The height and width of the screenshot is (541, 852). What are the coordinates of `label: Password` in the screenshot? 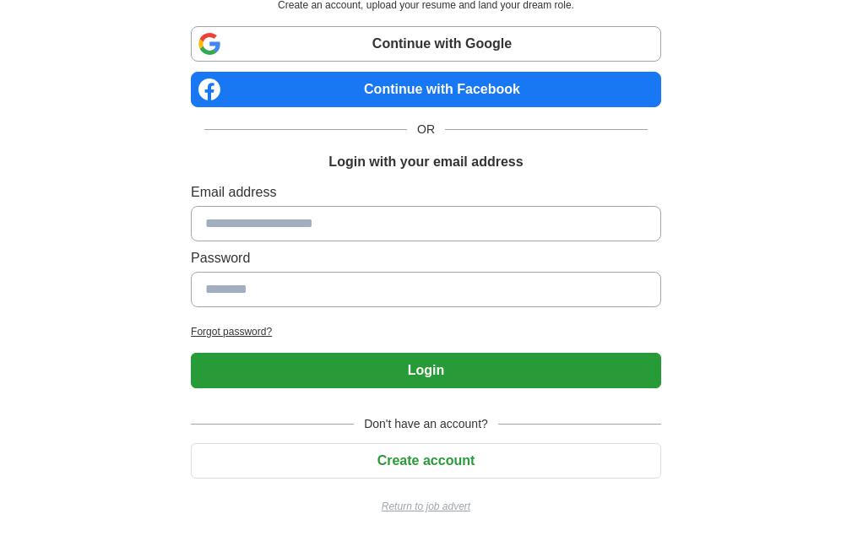 It's located at (425, 258).